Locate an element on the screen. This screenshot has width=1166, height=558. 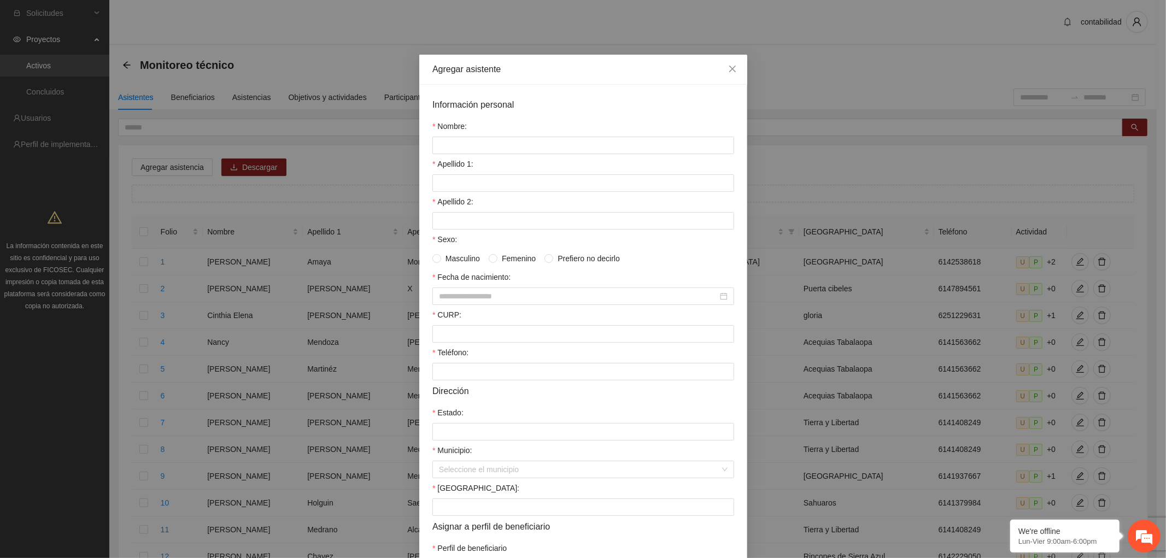
input: Colonia: is located at coordinates (583, 507).